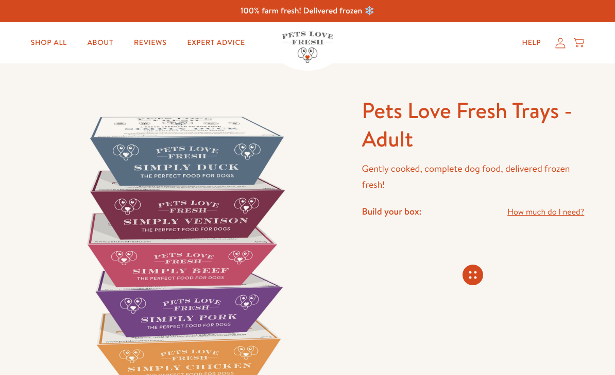 The width and height of the screenshot is (615, 375). Describe the element at coordinates (150, 43) in the screenshot. I see `a: Reviews` at that location.